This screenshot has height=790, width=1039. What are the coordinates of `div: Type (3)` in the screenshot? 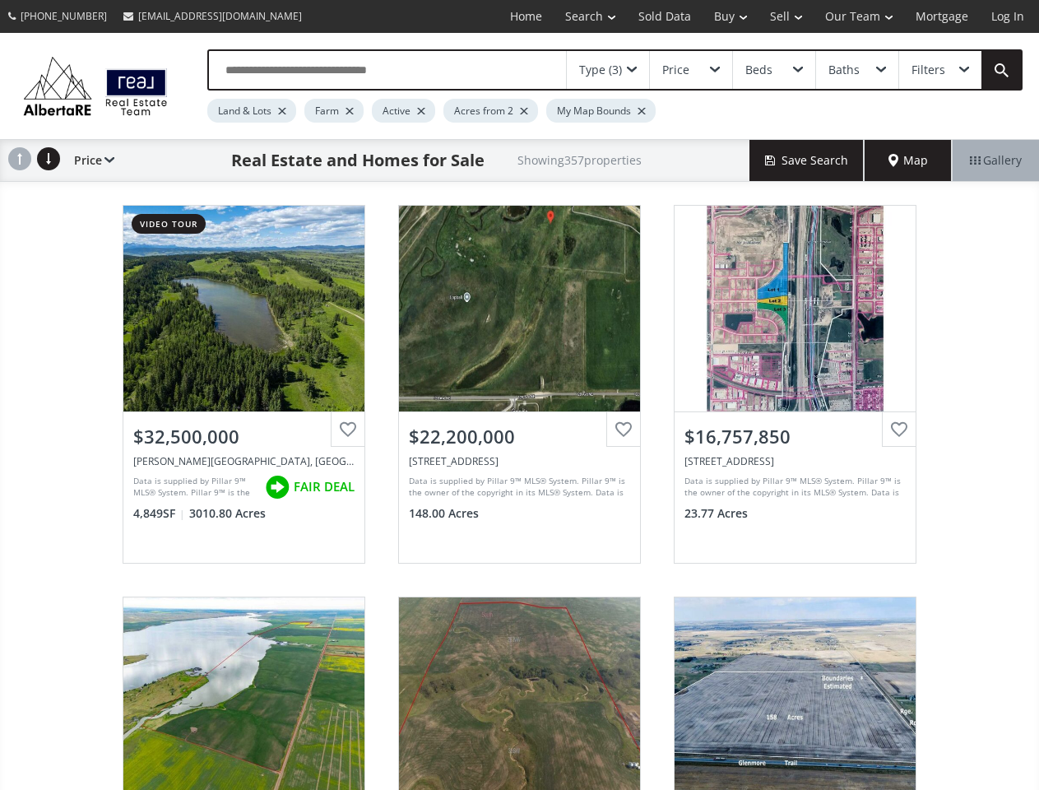 It's located at (601, 70).